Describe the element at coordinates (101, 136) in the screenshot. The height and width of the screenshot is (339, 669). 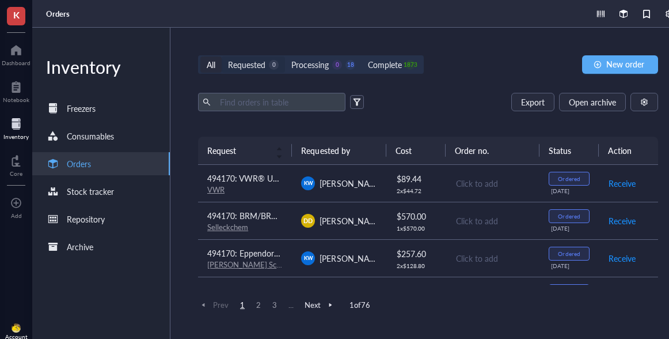
I see `a: Consumables` at that location.